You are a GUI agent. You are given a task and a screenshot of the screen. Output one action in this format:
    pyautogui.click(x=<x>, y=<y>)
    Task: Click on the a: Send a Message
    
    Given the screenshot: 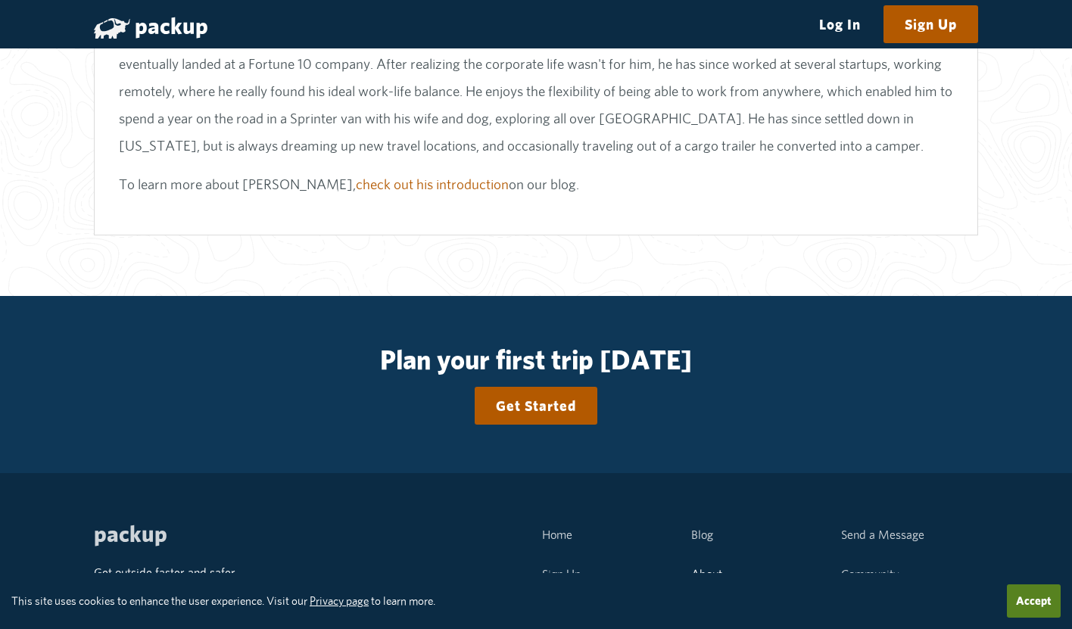 What is the action you would take?
    pyautogui.click(x=883, y=535)
    